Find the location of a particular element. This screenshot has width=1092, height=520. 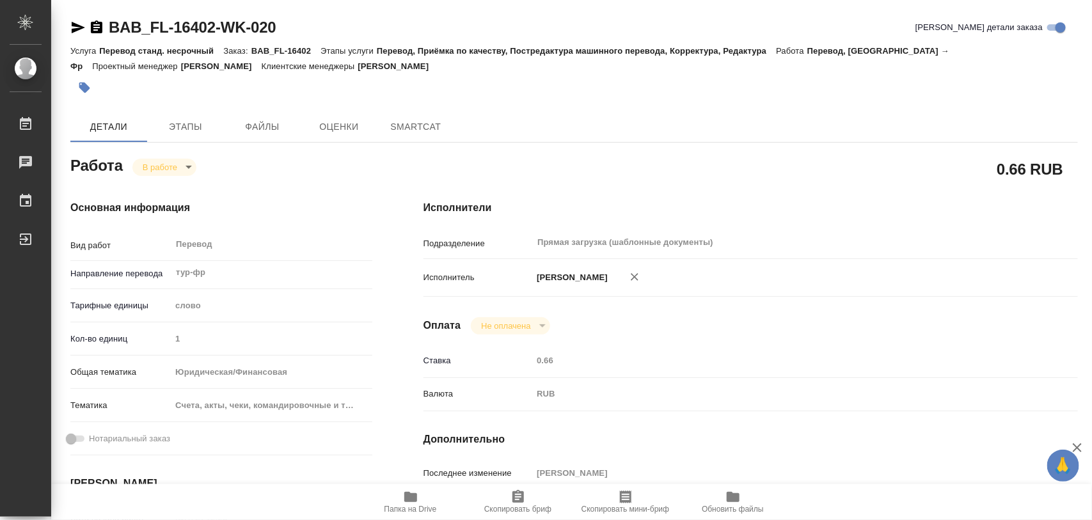

button: Скопировать ссылку is located at coordinates (97, 28).